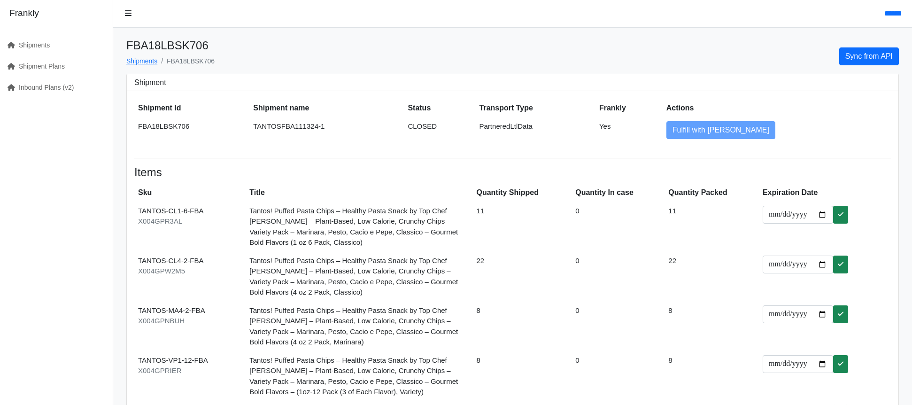 The width and height of the screenshot is (912, 405). Describe the element at coordinates (535, 130) in the screenshot. I see `td: PartneredLtlData` at that location.